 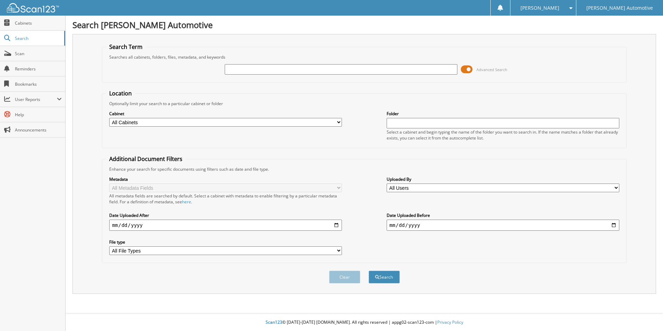 I want to click on span: Help, so click(x=38, y=114).